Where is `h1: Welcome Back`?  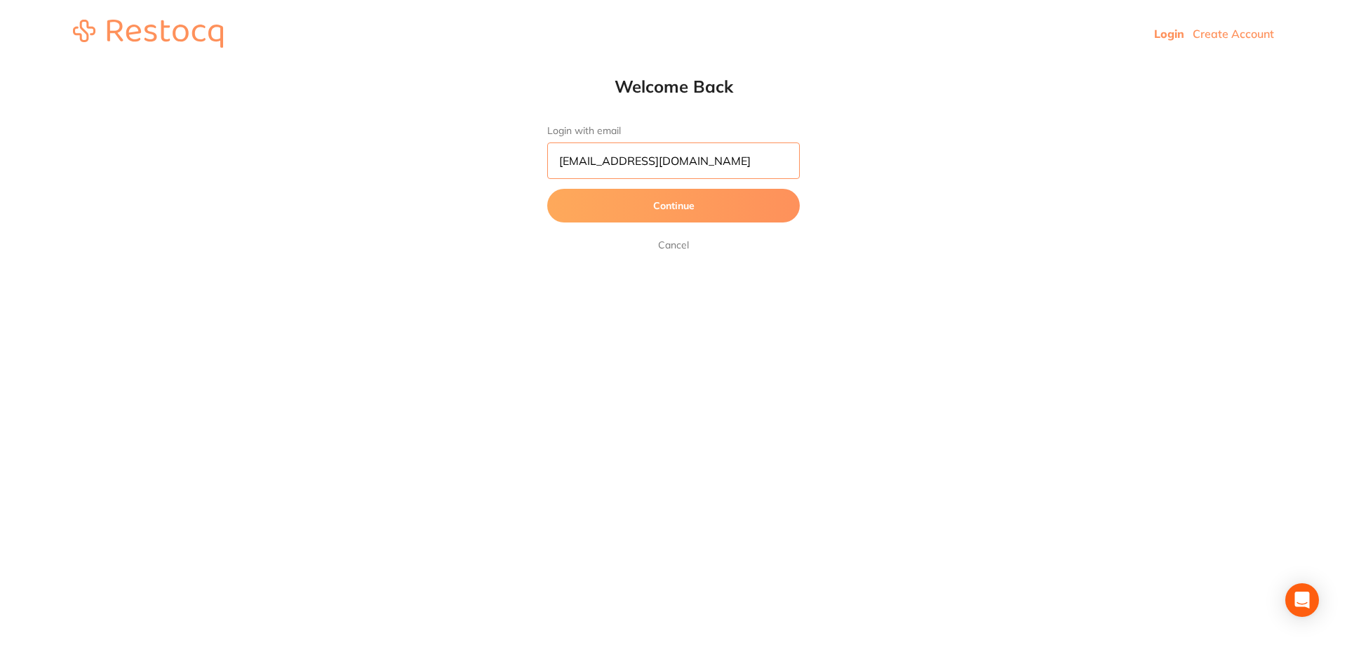 h1: Welcome Back is located at coordinates (674, 86).